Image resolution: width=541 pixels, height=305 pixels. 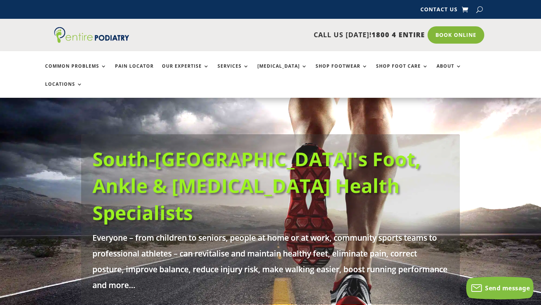 What do you see at coordinates (186, 71) in the screenshot?
I see `a: Our Expertise` at bounding box center [186, 71].